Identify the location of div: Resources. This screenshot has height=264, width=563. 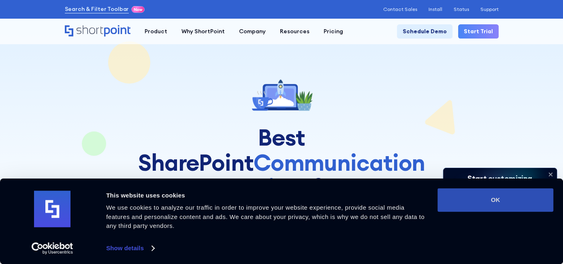
(295, 31).